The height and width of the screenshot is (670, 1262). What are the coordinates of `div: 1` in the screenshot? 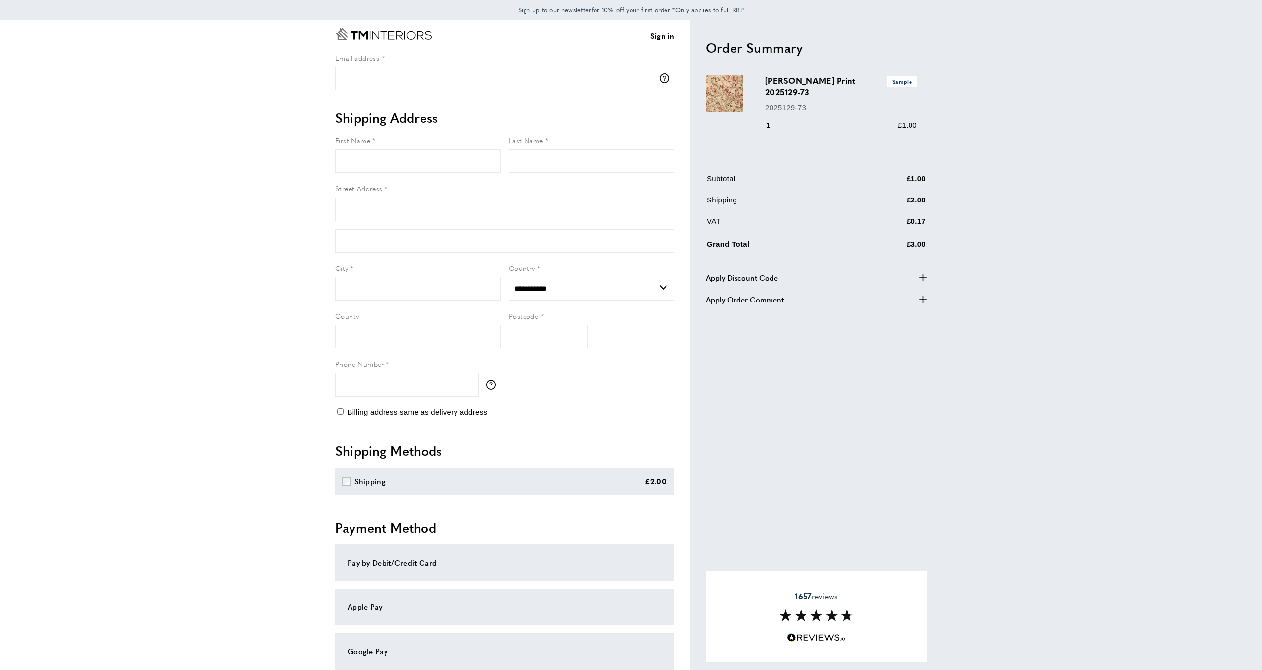 It's located at (774, 125).